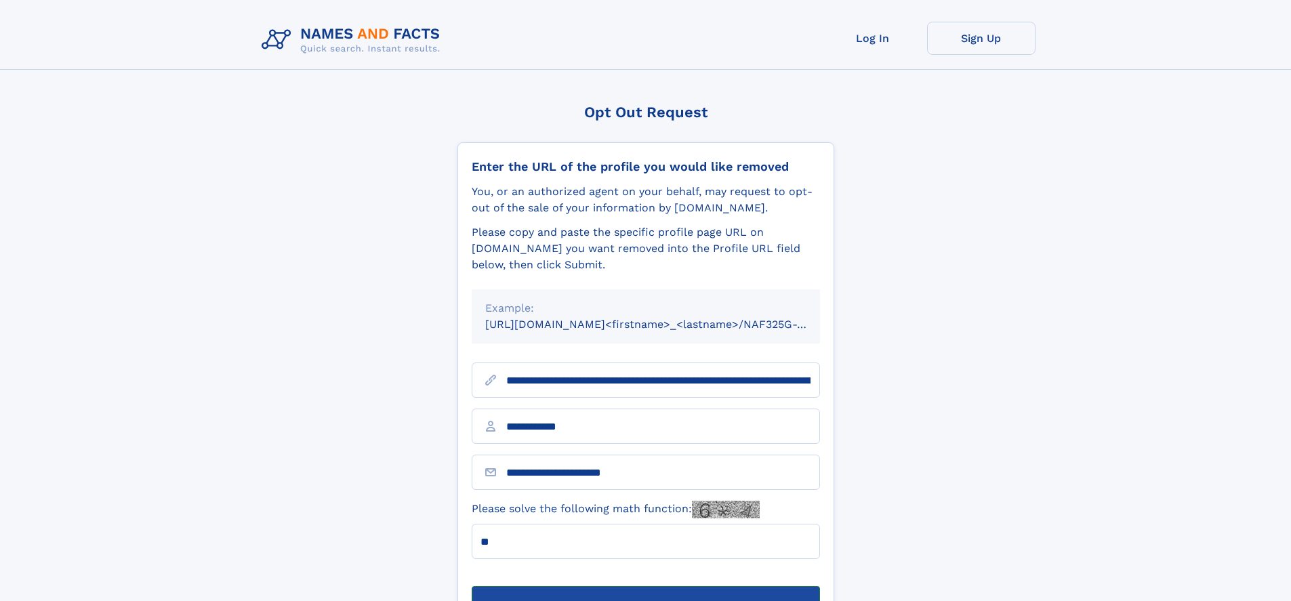 The width and height of the screenshot is (1291, 601). Describe the element at coordinates (646, 112) in the screenshot. I see `div: Opt Out Request` at that location.